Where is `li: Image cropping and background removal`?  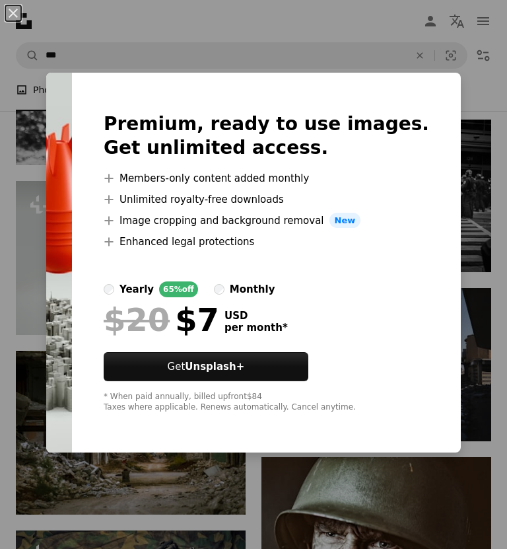 li: Image cropping and background removal is located at coordinates (266, 221).